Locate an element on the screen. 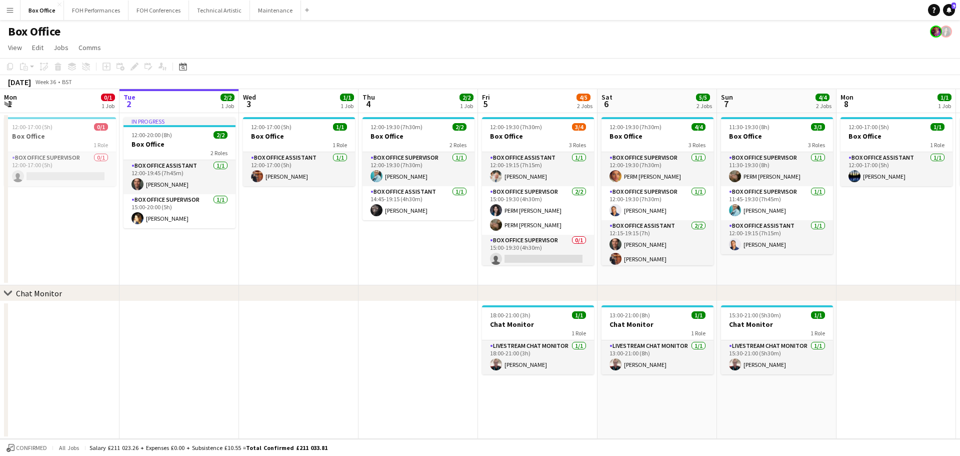 This screenshot has height=456, width=960. button: Maintenance is located at coordinates (276, 10).